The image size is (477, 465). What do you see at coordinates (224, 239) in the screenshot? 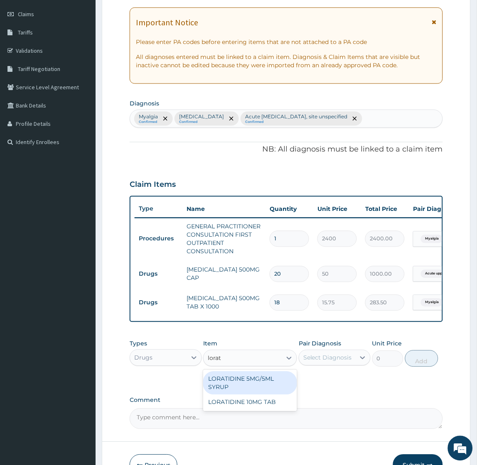
I see `td: GENERAL PRACTITIONER CONSULTATION FIRST OUTPATIENT CONSULTATION` at bounding box center [224, 239].